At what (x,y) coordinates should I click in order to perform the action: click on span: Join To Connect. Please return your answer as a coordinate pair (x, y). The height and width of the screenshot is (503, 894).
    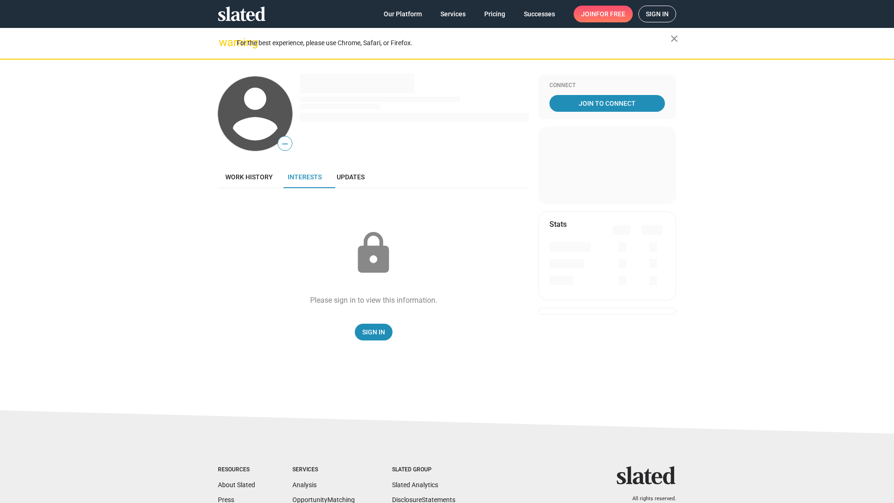
    Looking at the image, I should click on (607, 103).